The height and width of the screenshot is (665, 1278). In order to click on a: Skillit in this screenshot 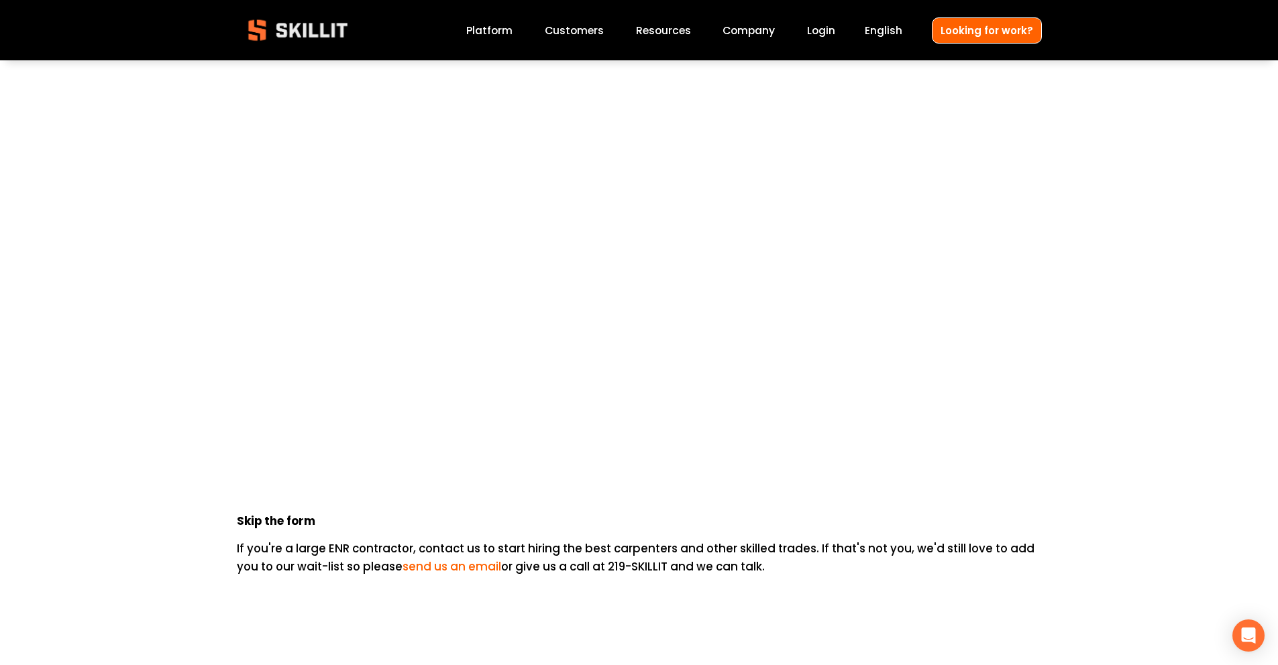, I will do `click(298, 30)`.